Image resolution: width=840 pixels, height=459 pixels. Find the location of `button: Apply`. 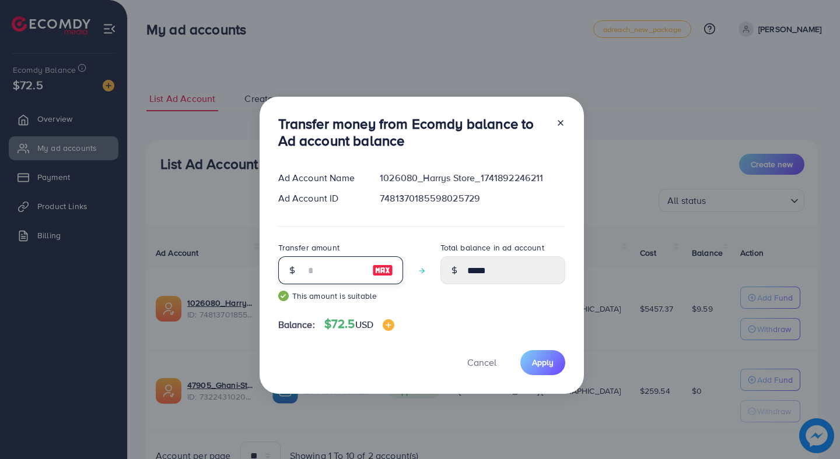

button: Apply is located at coordinates (542, 363).